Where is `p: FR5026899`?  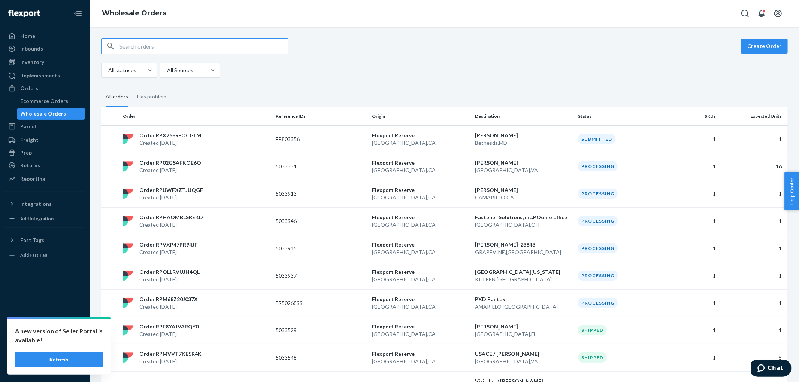
p: FR5026899 is located at coordinates (306, 303).